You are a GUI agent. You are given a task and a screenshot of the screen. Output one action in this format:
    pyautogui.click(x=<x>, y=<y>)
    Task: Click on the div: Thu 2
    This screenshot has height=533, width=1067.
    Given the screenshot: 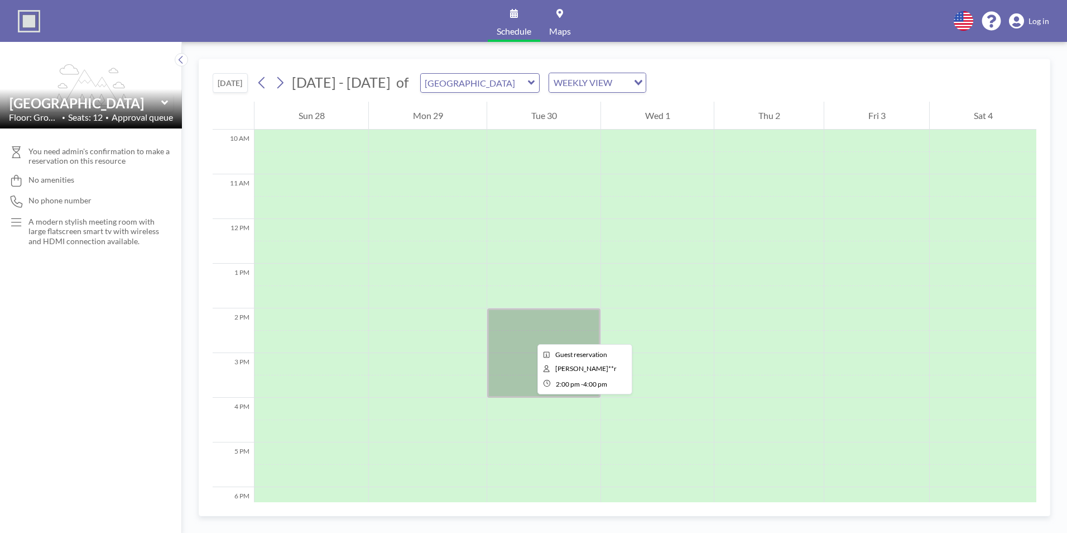 What is the action you would take?
    pyautogui.click(x=769, y=116)
    